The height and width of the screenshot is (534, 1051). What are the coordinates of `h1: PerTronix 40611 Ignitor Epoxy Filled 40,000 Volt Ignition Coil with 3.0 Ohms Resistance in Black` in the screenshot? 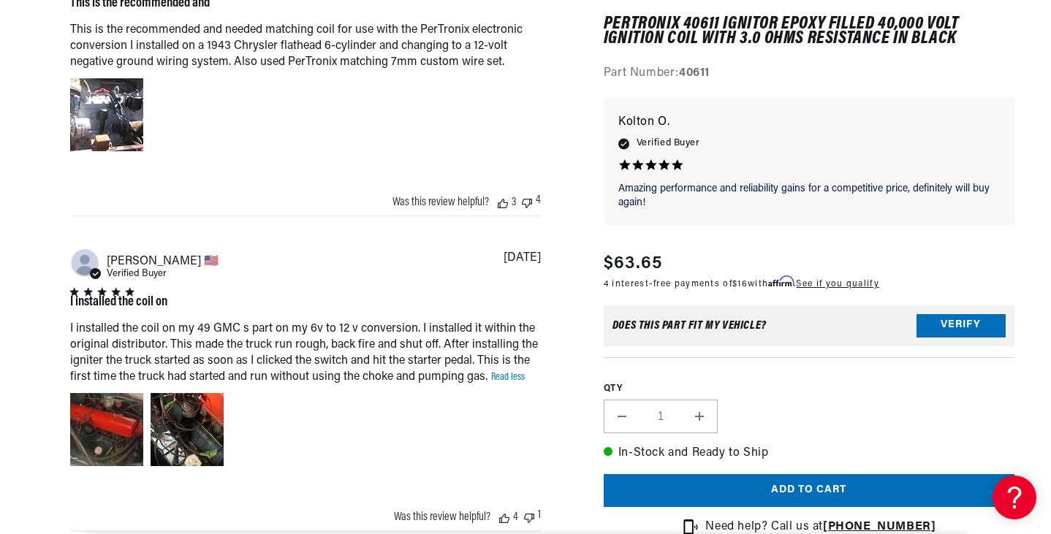 It's located at (809, 31).